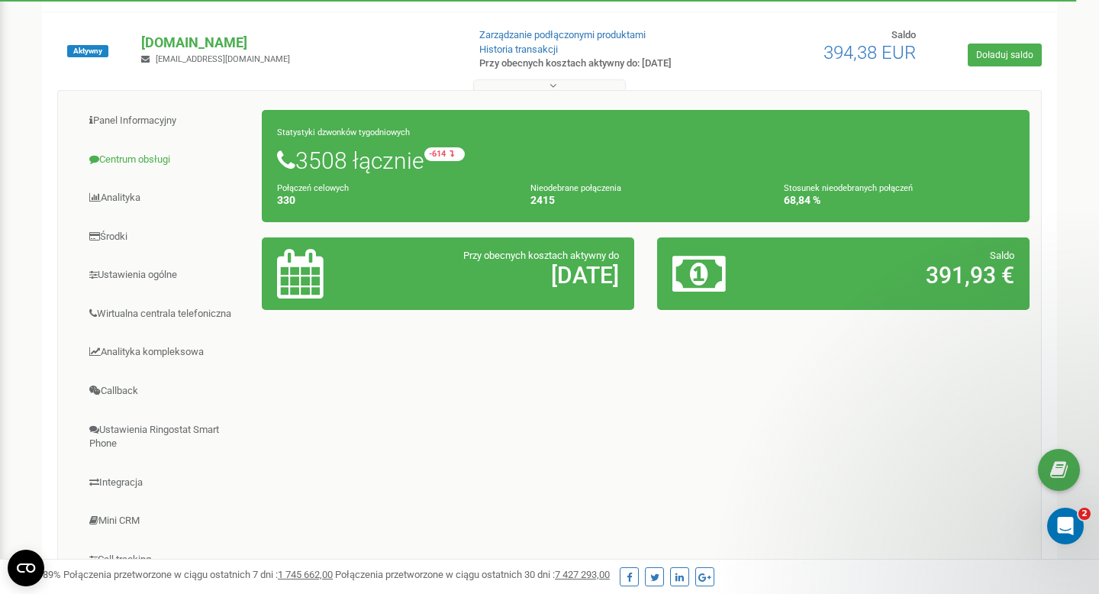 The image size is (1099, 594). Describe the element at coordinates (166, 198) in the screenshot. I see `a: Analityka` at that location.